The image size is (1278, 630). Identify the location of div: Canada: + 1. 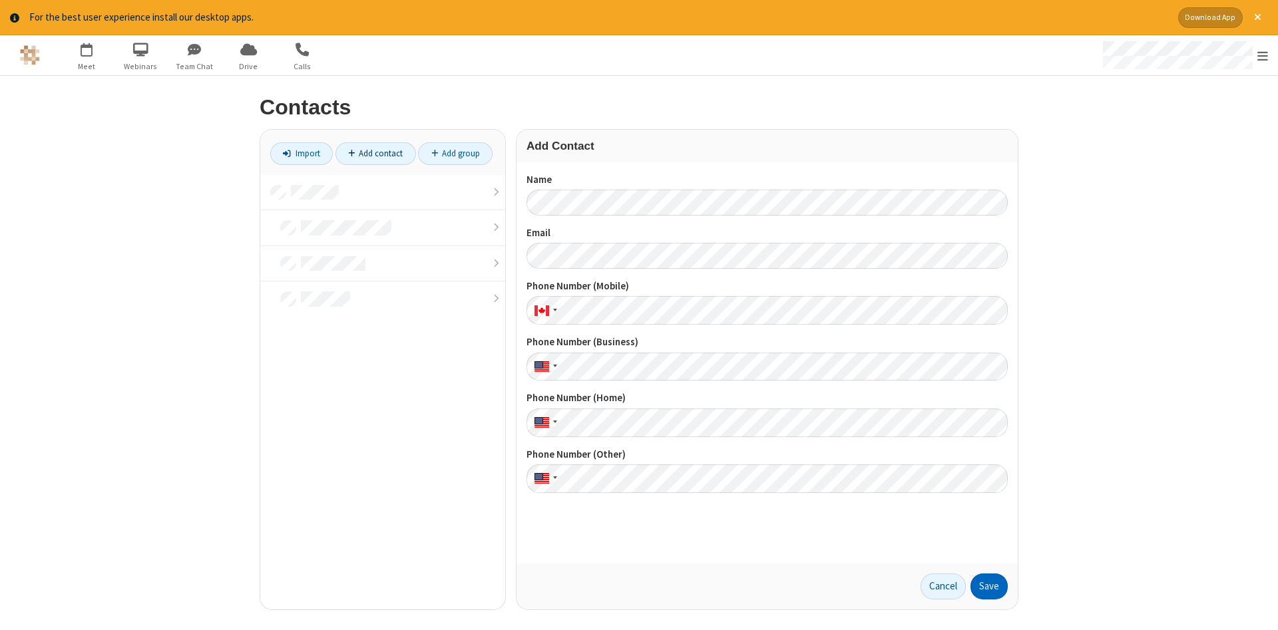
(544, 310).